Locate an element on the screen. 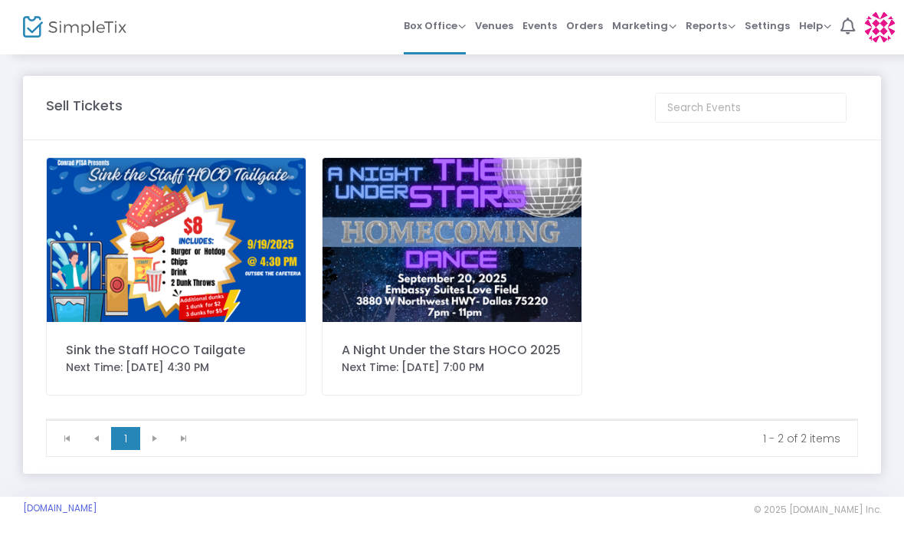  span: Orders is located at coordinates (585, 26).